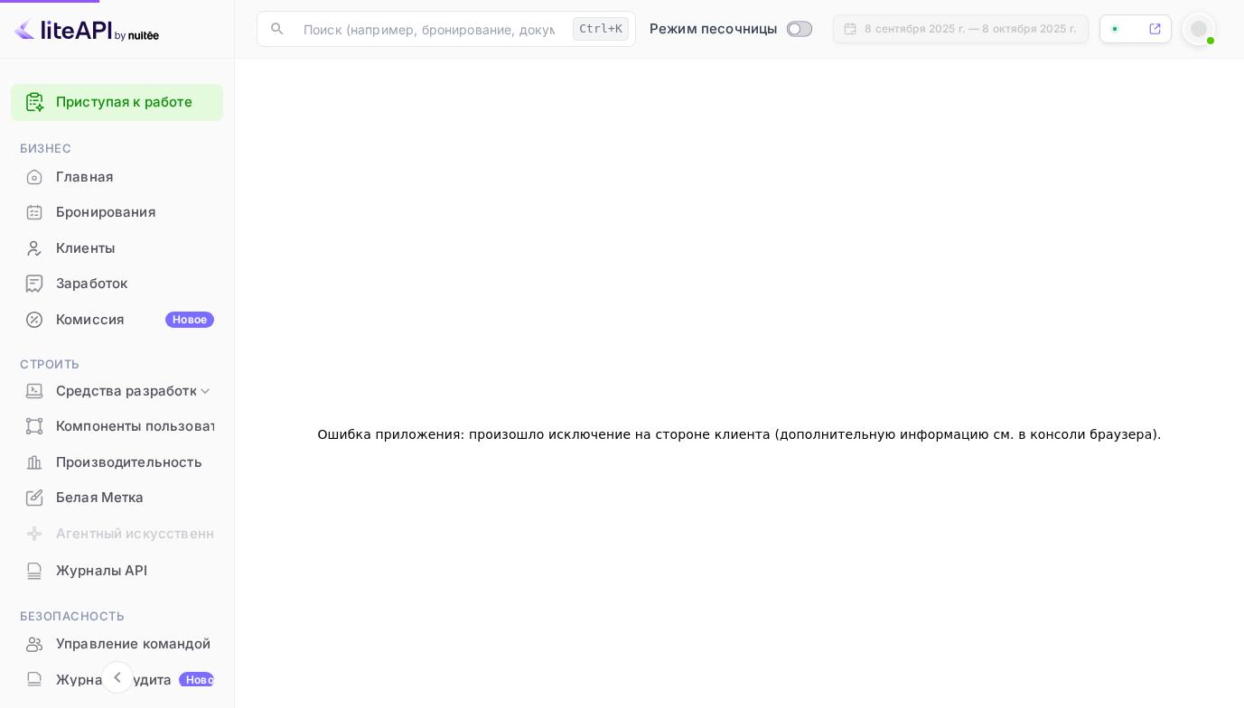 This screenshot has height=708, width=1244. What do you see at coordinates (730, 29) in the screenshot?
I see `div: Переключиться в производственный режим` at bounding box center [730, 29].